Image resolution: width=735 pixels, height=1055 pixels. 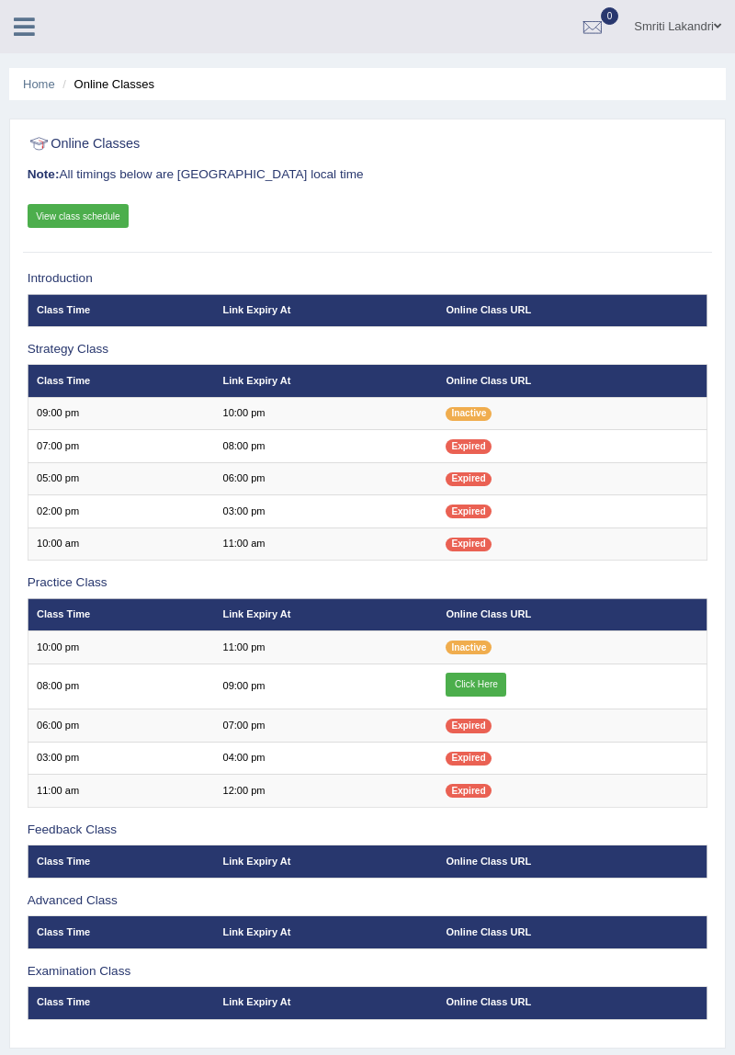 What do you see at coordinates (238, 144) in the screenshot?
I see `h2: Online Classes` at bounding box center [238, 144].